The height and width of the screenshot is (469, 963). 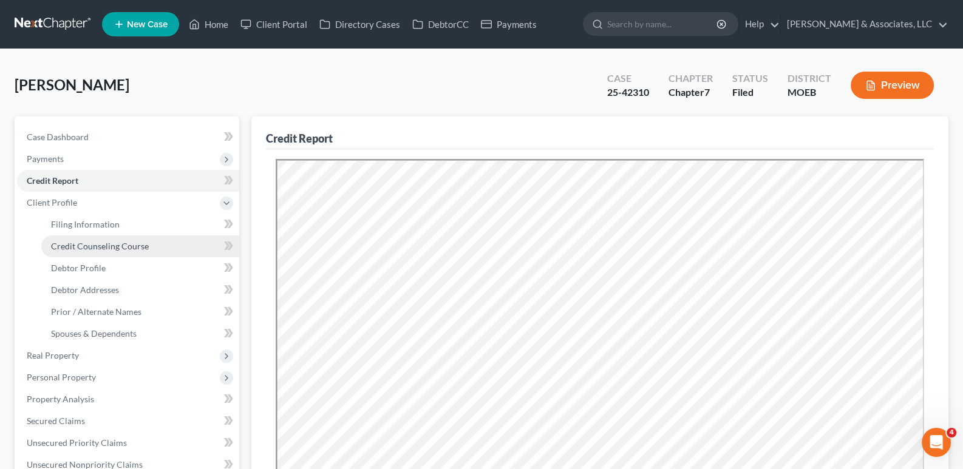 I want to click on div: 25-42310, so click(x=628, y=92).